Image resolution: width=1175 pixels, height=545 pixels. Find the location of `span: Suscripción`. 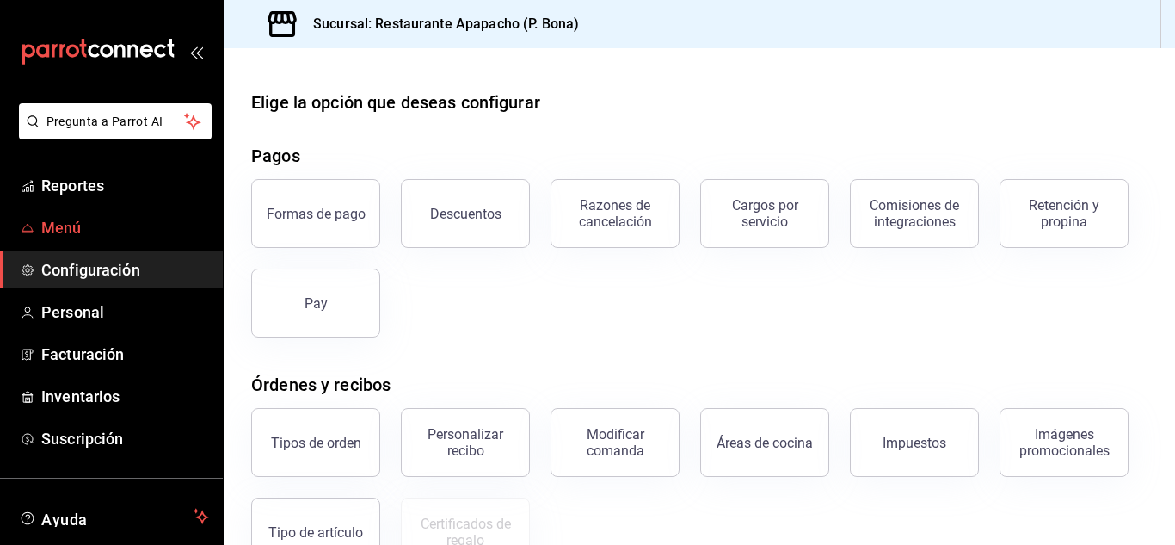

span: Suscripción is located at coordinates (125, 438).